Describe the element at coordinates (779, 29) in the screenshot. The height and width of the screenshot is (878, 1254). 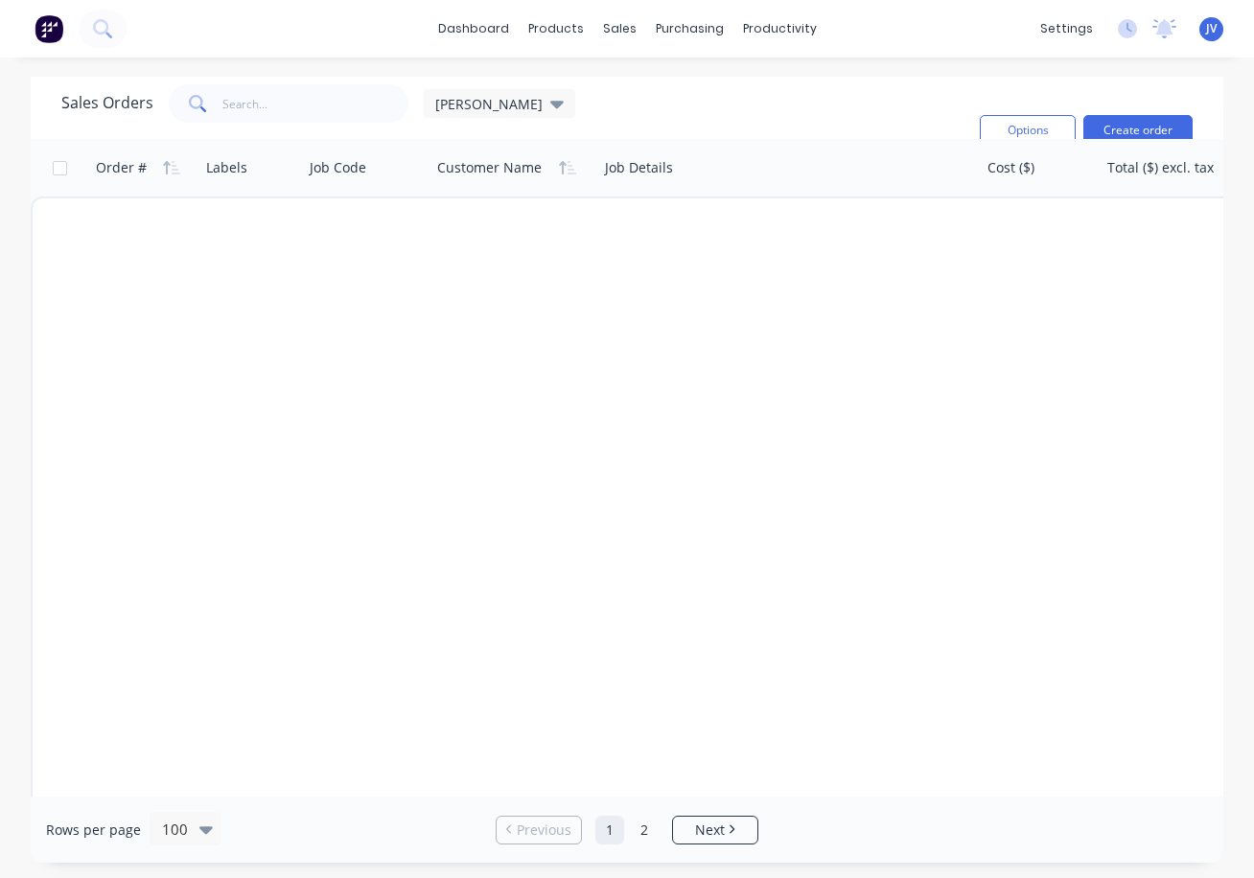
I see `div: productivity` at that location.